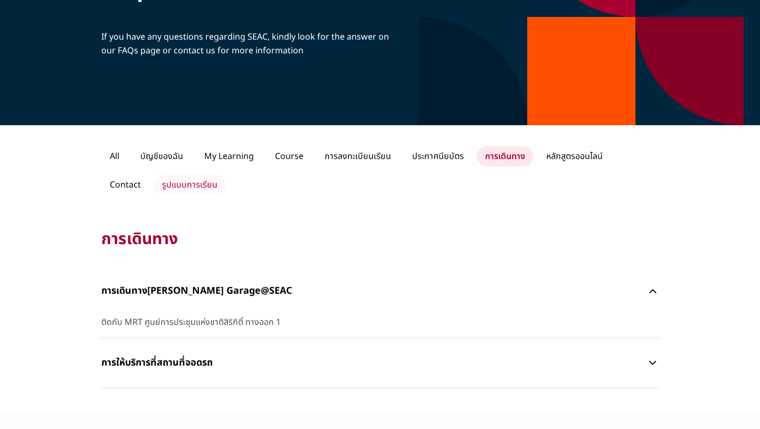 Image resolution: width=760 pixels, height=429 pixels. I want to click on span: ติดกับ MRT ศูนย์การประชุมแห่งชาติสิริกิติ์ ทางออก 1, so click(380, 322).